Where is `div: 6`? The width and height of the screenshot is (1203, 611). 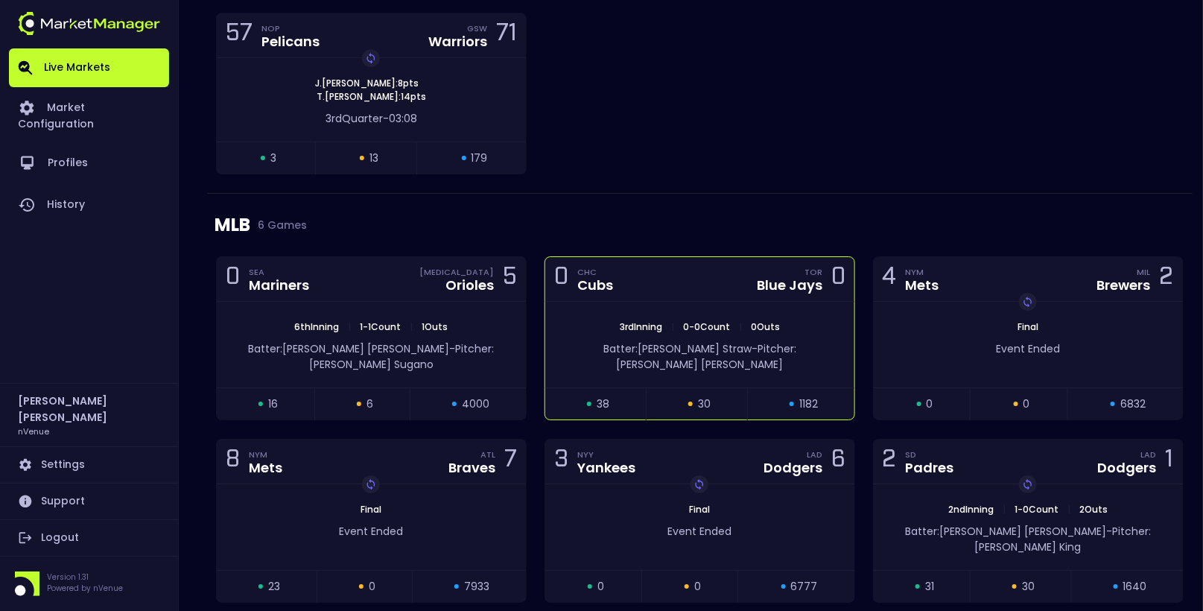
div: 6 is located at coordinates (838, 461).